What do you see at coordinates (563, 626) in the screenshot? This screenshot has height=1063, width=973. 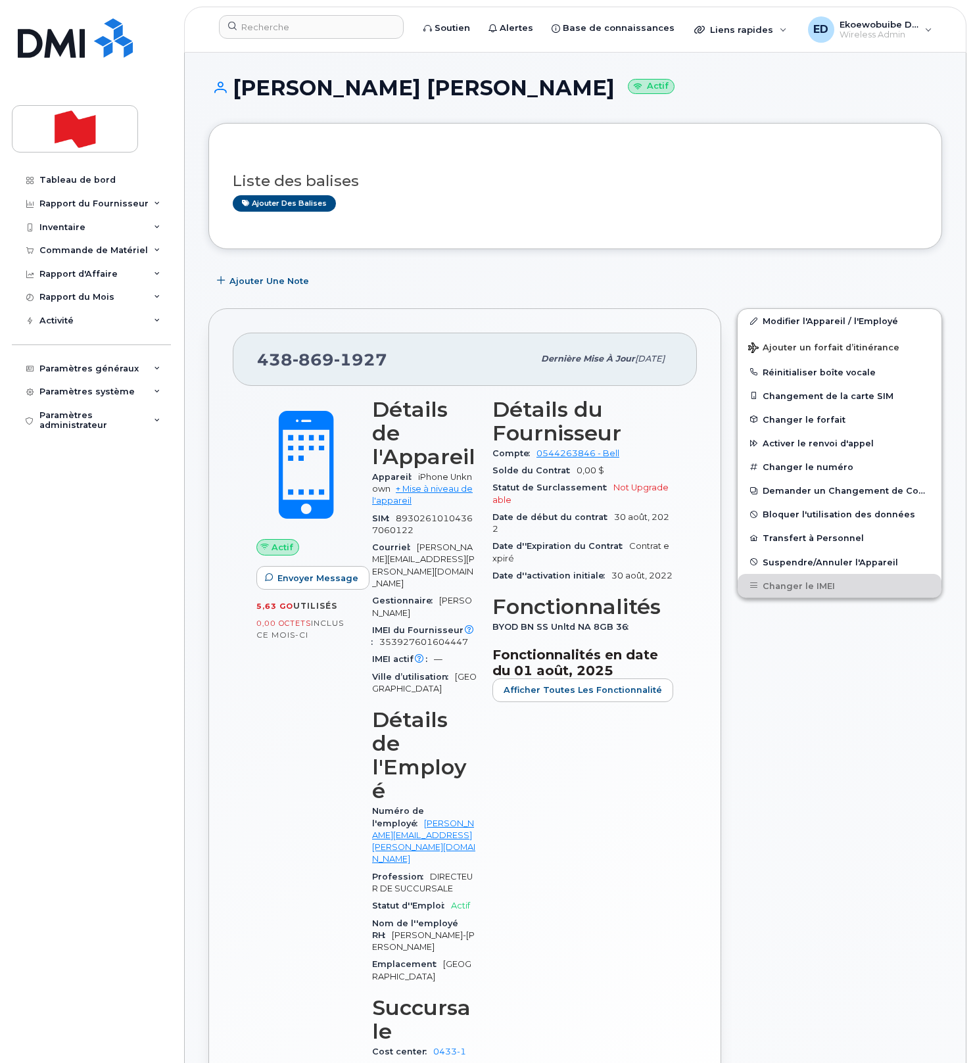 I see `span: BYOD BN SS Unltd NA 8GB 36` at bounding box center [563, 626].